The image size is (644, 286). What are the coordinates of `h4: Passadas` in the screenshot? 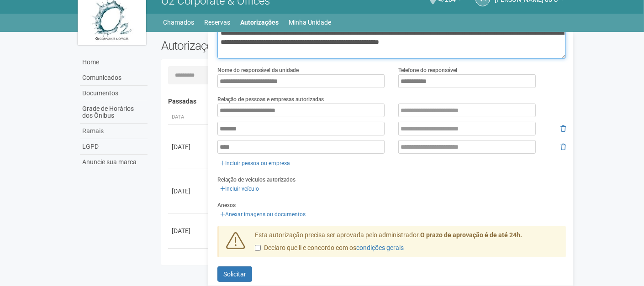 It's located at (364, 101).